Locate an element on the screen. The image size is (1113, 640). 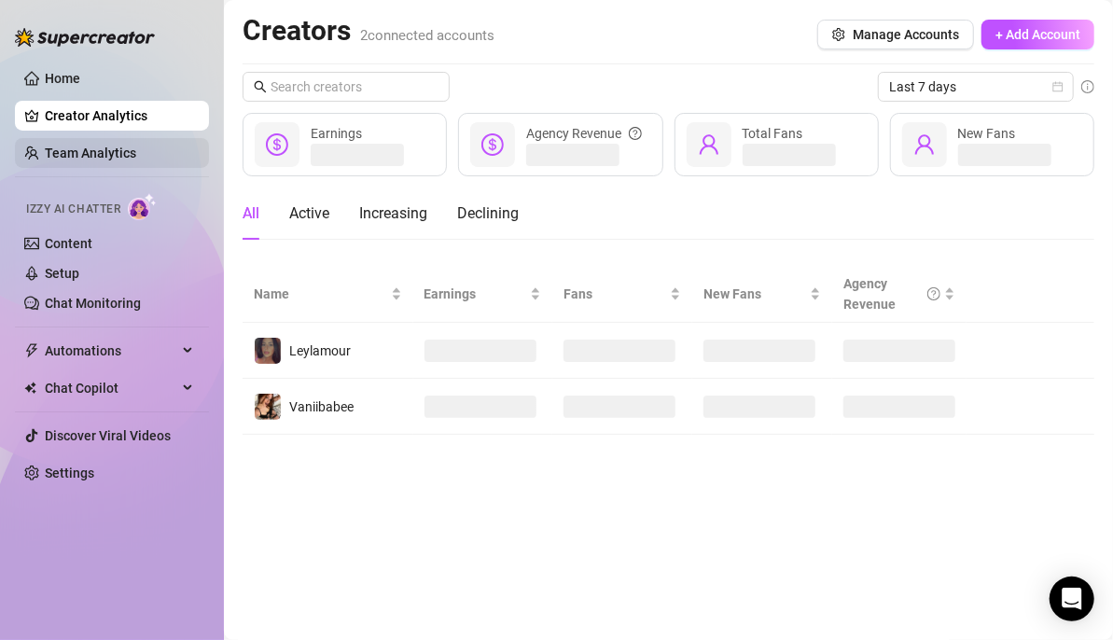
th: Fans is located at coordinates (622, 294).